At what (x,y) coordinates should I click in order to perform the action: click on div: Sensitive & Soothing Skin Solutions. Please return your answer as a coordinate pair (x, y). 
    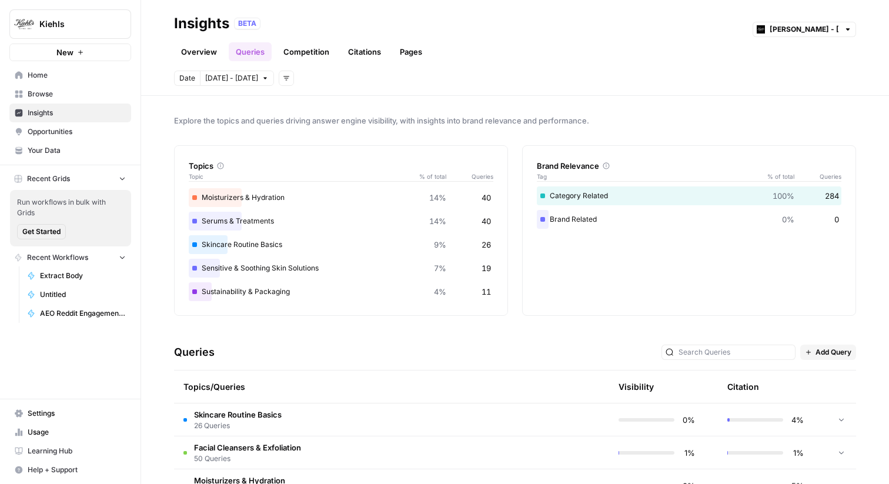
    Looking at the image, I should click on (341, 268).